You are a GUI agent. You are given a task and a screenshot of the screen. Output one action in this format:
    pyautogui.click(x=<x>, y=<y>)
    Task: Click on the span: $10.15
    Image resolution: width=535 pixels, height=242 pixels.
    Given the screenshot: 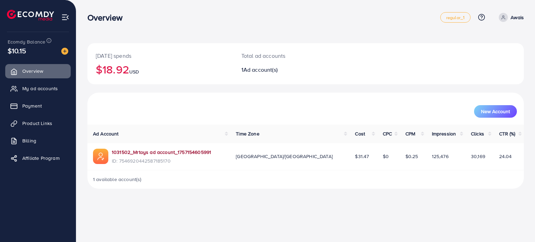 What is the action you would take?
    pyautogui.click(x=17, y=51)
    